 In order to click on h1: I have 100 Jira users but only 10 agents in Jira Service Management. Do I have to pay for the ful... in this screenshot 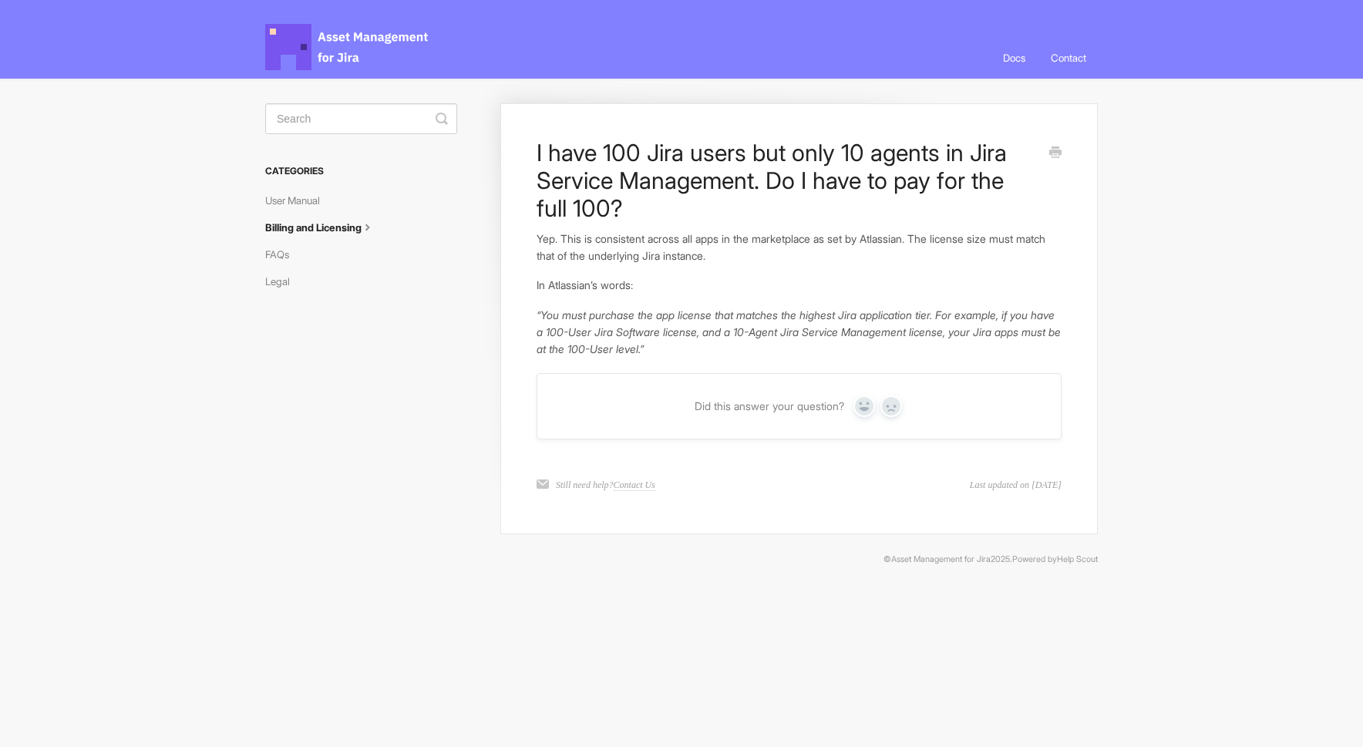, I will do `click(787, 180)`.